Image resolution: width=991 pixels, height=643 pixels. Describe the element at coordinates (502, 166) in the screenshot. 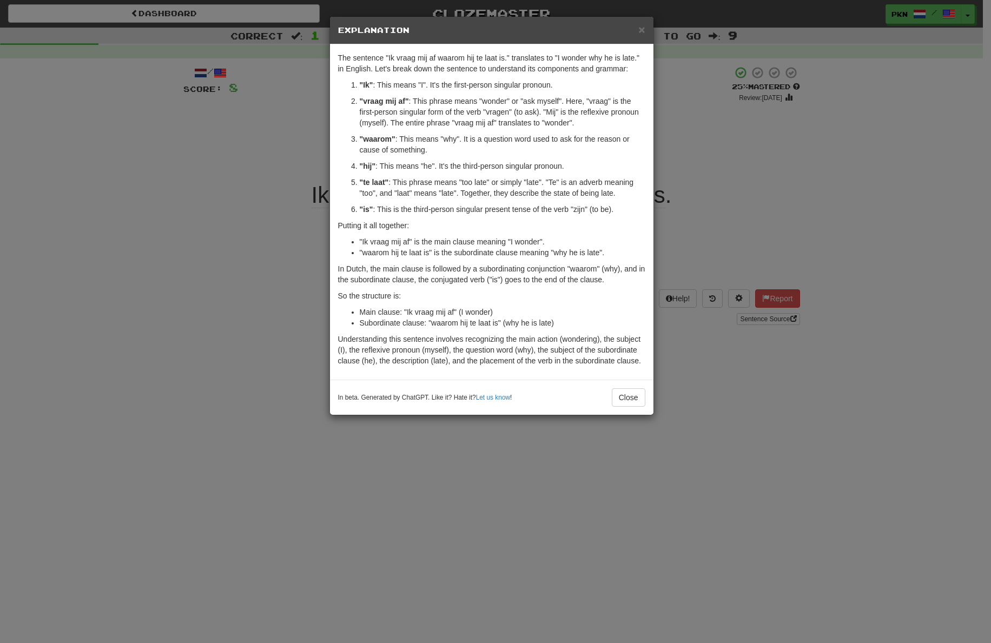

I see `p: : This means "he". It's the third-person singular pronoun.` at that location.